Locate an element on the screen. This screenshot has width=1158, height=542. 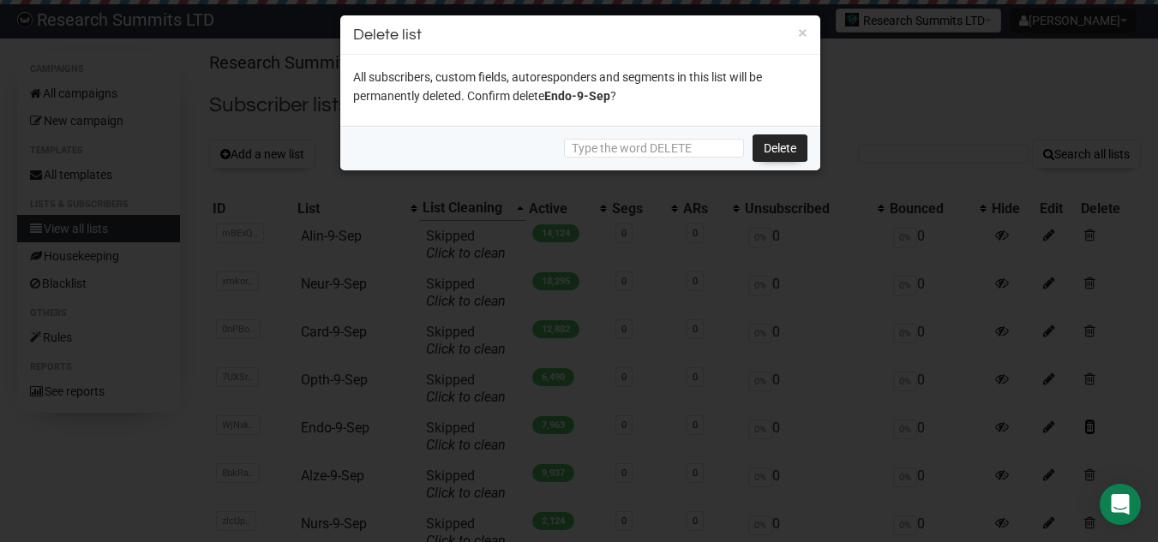
span: Endo-9-Sep is located at coordinates (577, 96).